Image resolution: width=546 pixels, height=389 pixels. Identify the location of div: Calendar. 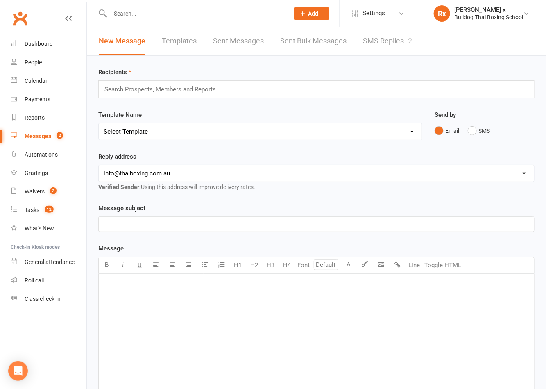
(36, 81).